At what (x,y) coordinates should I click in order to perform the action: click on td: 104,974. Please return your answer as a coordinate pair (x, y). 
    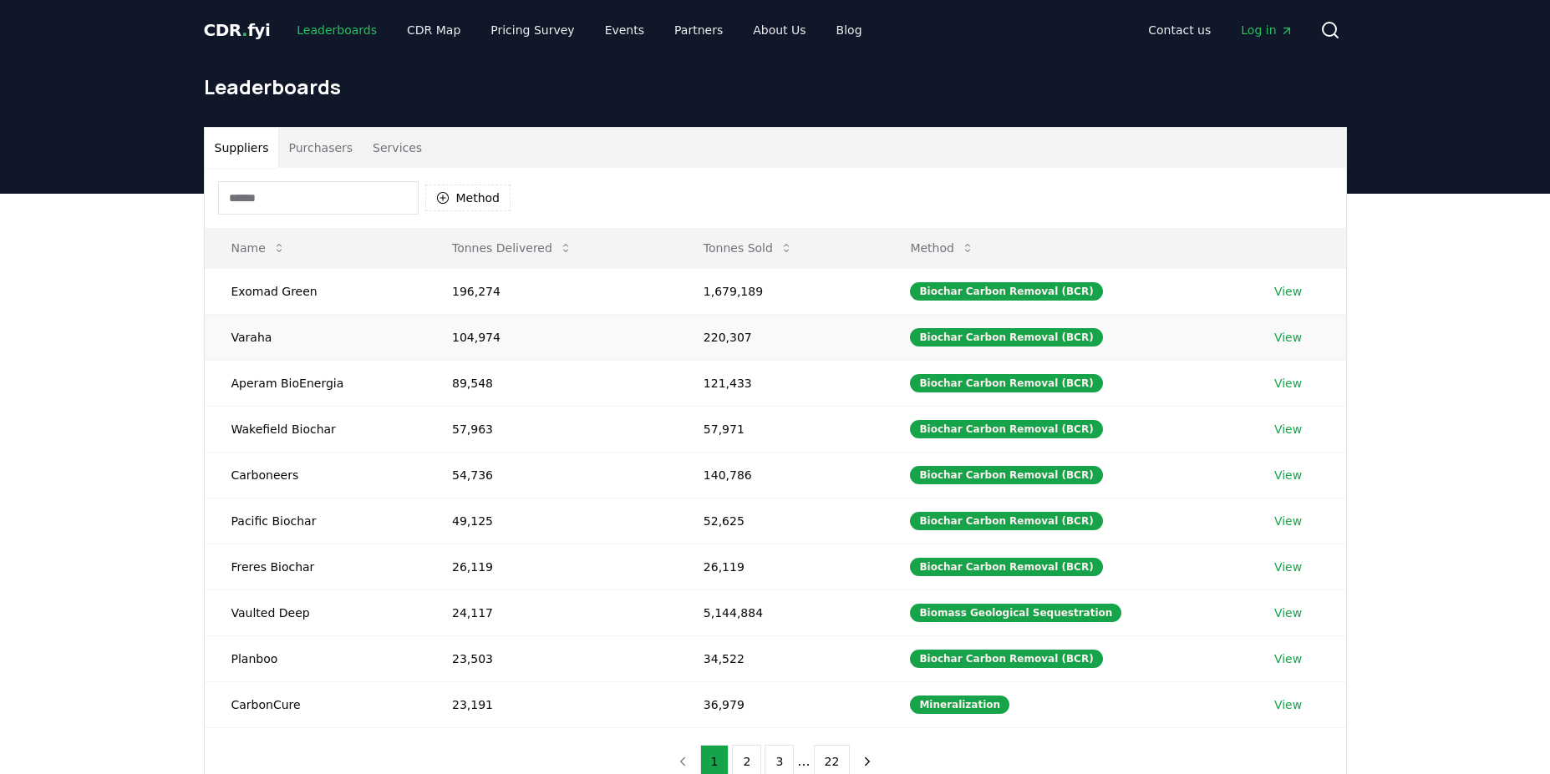
    Looking at the image, I should click on (551, 337).